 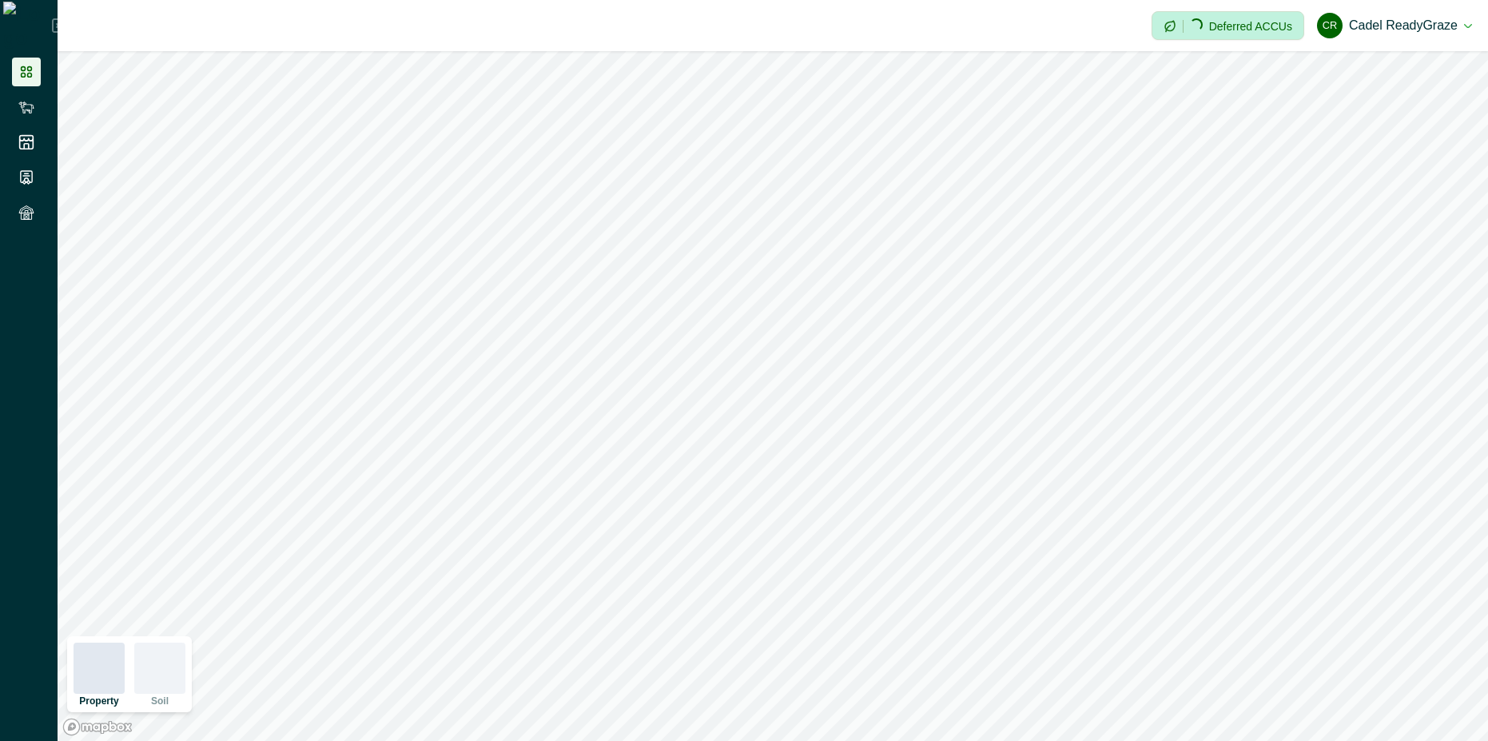 What do you see at coordinates (1251, 26) in the screenshot?
I see `p: Deferred ACCUs` at bounding box center [1251, 26].